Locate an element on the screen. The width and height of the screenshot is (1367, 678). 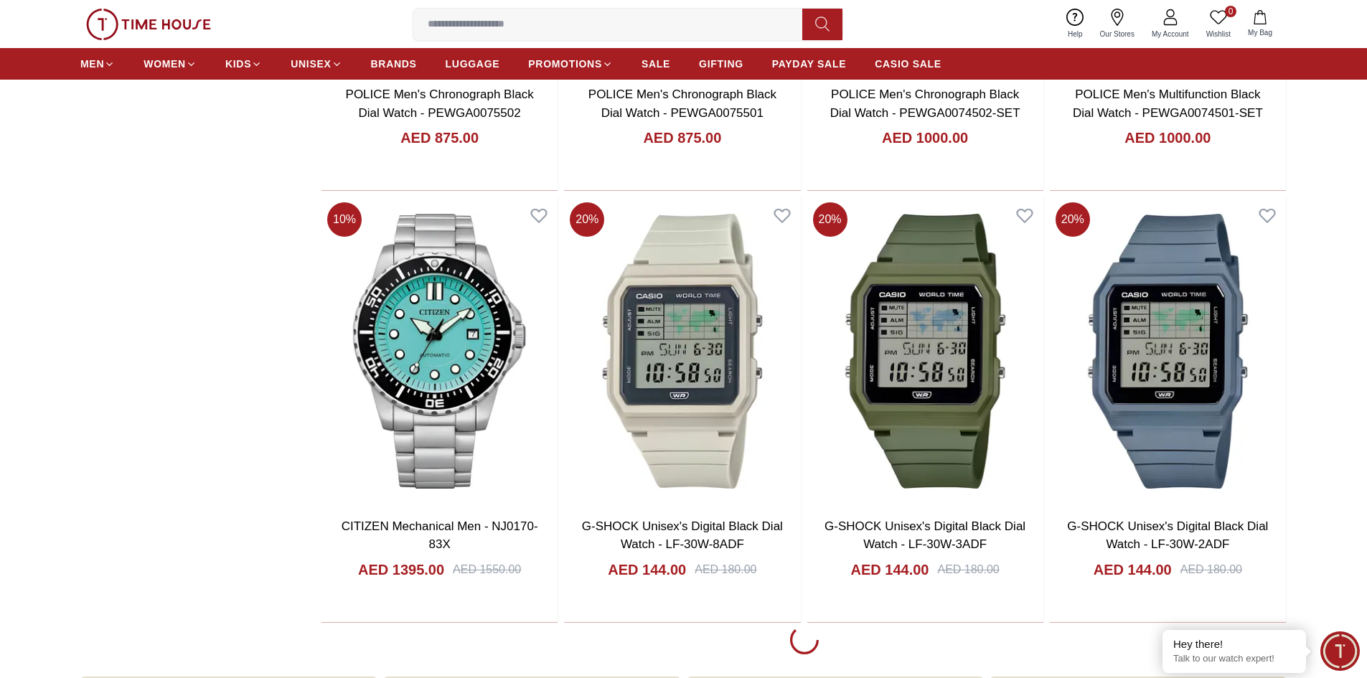
a: POLICE Men's Chronograph Black Dial Watch - PEWGA0074502-SET is located at coordinates (925, 103).